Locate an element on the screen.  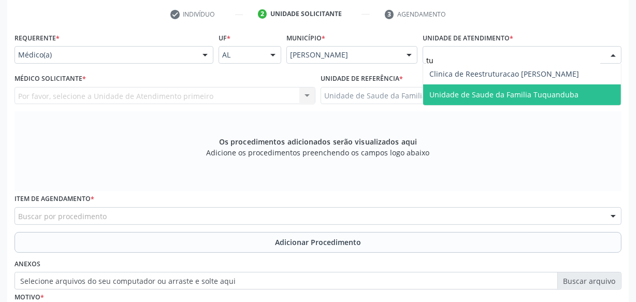
label: Médico Solicitante is located at coordinates (50, 79).